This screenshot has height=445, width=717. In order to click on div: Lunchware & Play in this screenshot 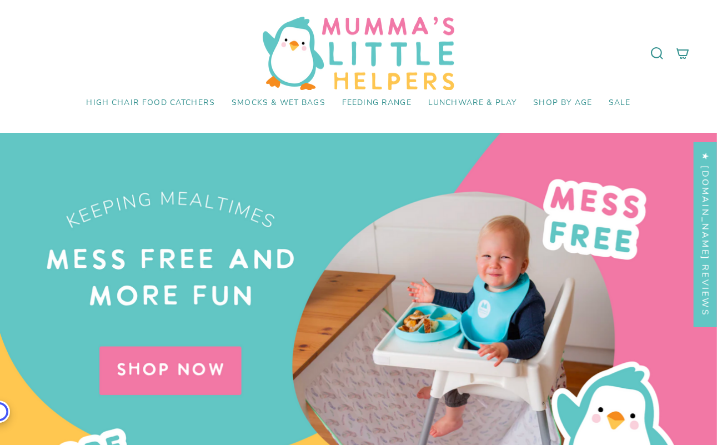, I will do `click(472, 103)`.